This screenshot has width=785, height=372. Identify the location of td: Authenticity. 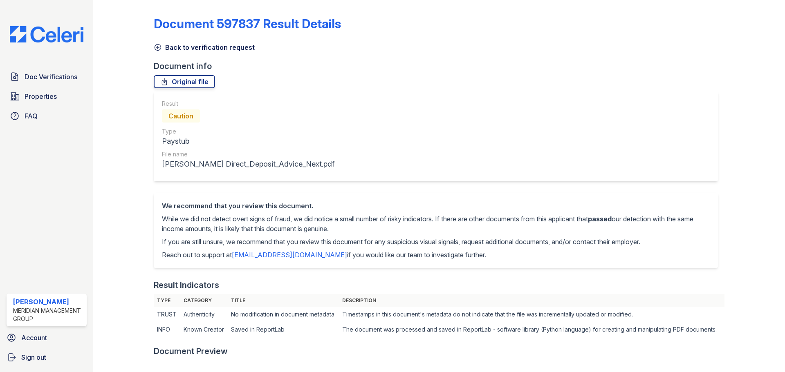
(204, 315).